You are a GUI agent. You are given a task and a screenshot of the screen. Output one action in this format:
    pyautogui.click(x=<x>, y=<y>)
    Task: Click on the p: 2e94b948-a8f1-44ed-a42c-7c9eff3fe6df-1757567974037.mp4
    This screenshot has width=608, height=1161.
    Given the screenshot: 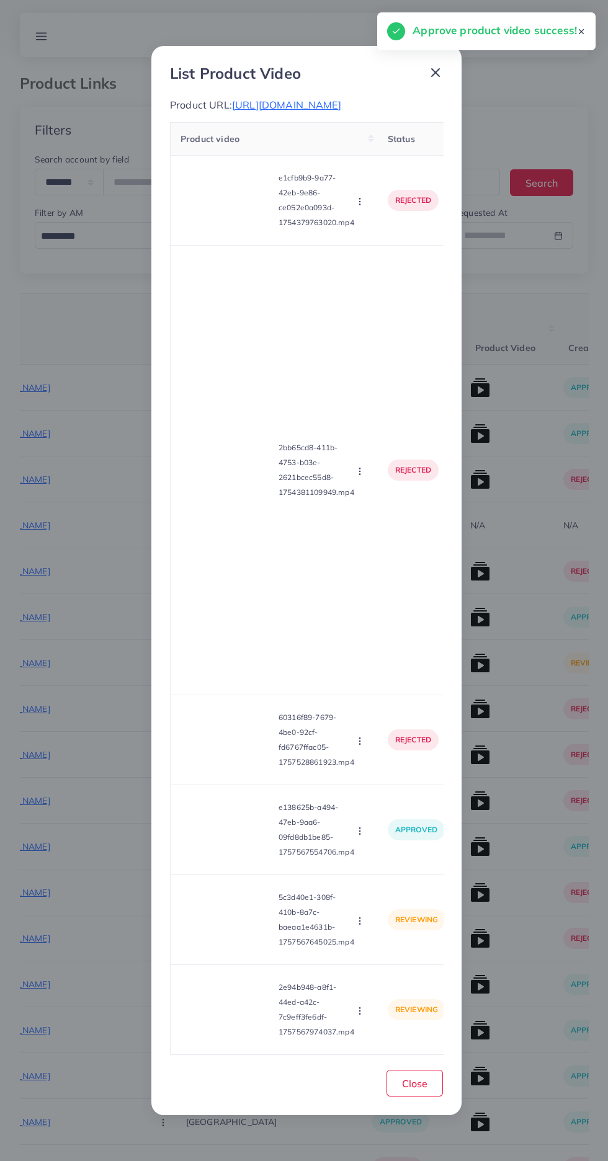 What is the action you would take?
    pyautogui.click(x=316, y=1010)
    